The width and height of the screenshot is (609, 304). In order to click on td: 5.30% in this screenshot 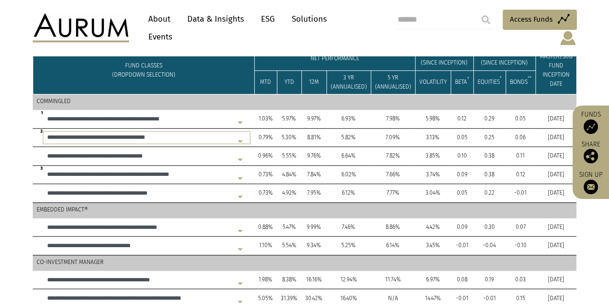, I will do `click(289, 137)`.